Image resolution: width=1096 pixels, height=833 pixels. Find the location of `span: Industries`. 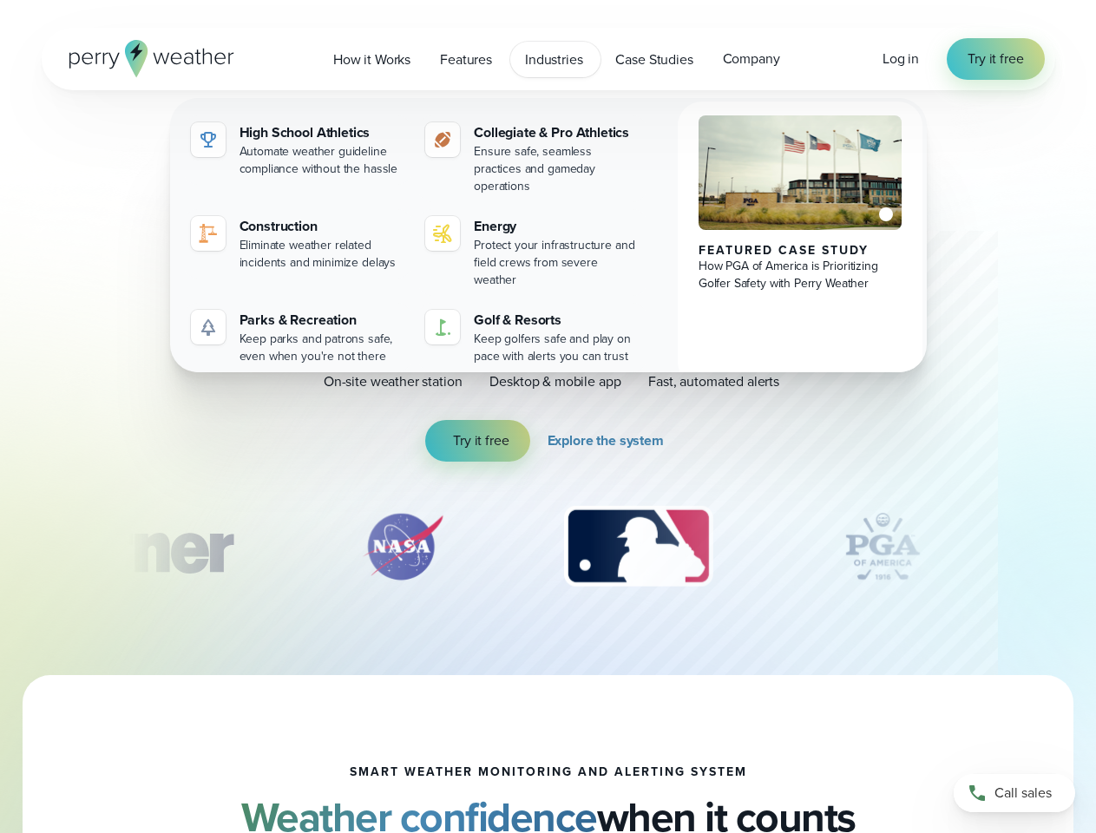

span: Industries is located at coordinates (554, 60).